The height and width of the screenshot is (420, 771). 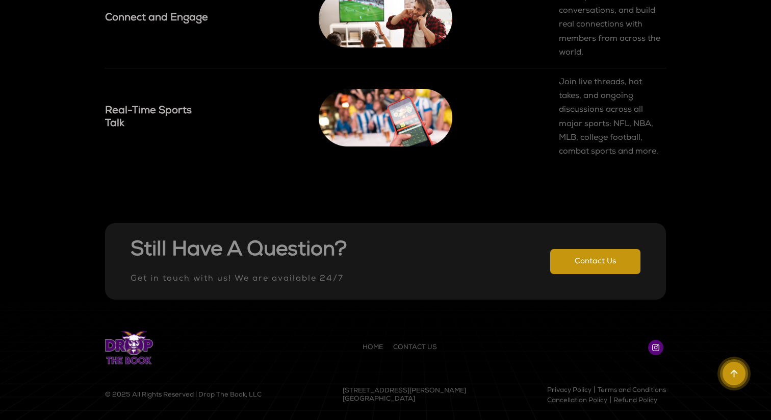 I want to click on a: Cancellation Policy, so click(x=577, y=400).